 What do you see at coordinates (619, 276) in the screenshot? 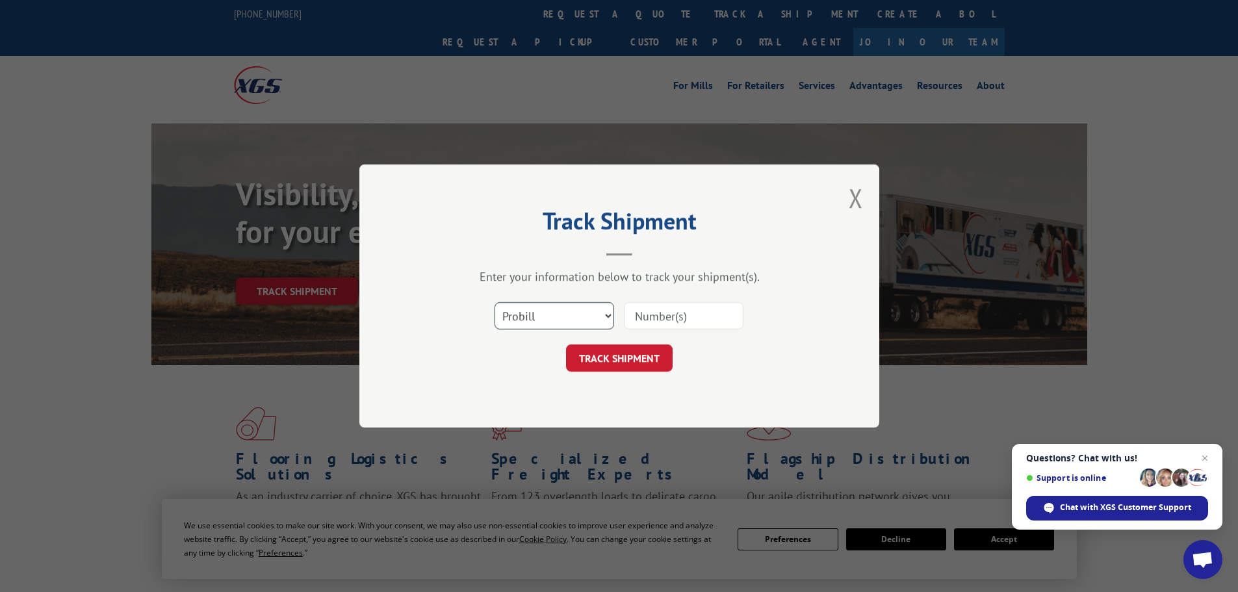
I see `div: Enter your information below to track your shipment(s).` at bounding box center [619, 276].